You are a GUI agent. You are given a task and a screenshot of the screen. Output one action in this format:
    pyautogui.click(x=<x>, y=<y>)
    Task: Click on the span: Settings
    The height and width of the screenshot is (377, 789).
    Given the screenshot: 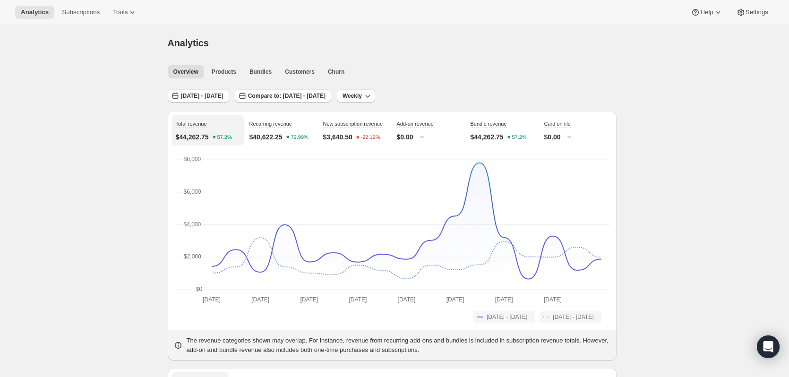 What is the action you would take?
    pyautogui.click(x=757, y=12)
    